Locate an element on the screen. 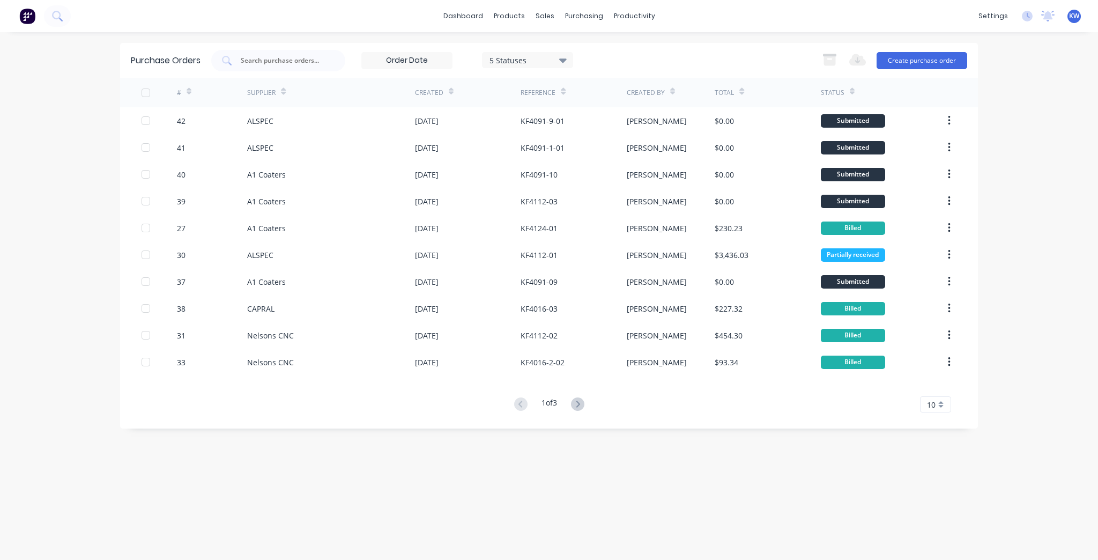  div: 40 is located at coordinates (181, 174).